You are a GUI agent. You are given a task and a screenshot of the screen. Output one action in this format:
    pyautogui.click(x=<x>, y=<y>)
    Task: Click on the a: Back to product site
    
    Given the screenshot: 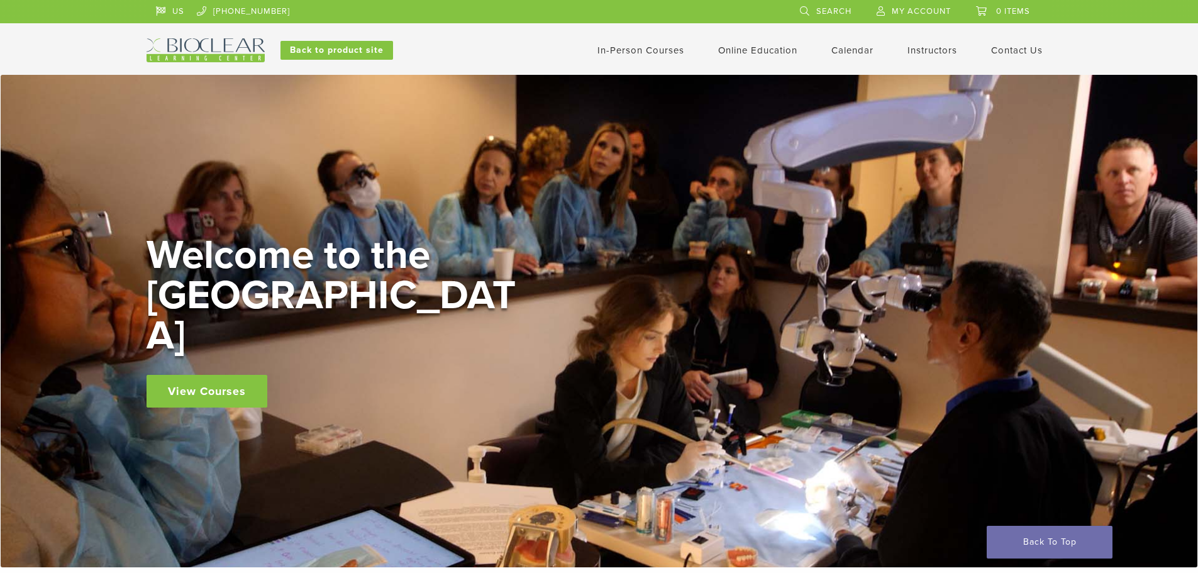 What is the action you would take?
    pyautogui.click(x=336, y=50)
    